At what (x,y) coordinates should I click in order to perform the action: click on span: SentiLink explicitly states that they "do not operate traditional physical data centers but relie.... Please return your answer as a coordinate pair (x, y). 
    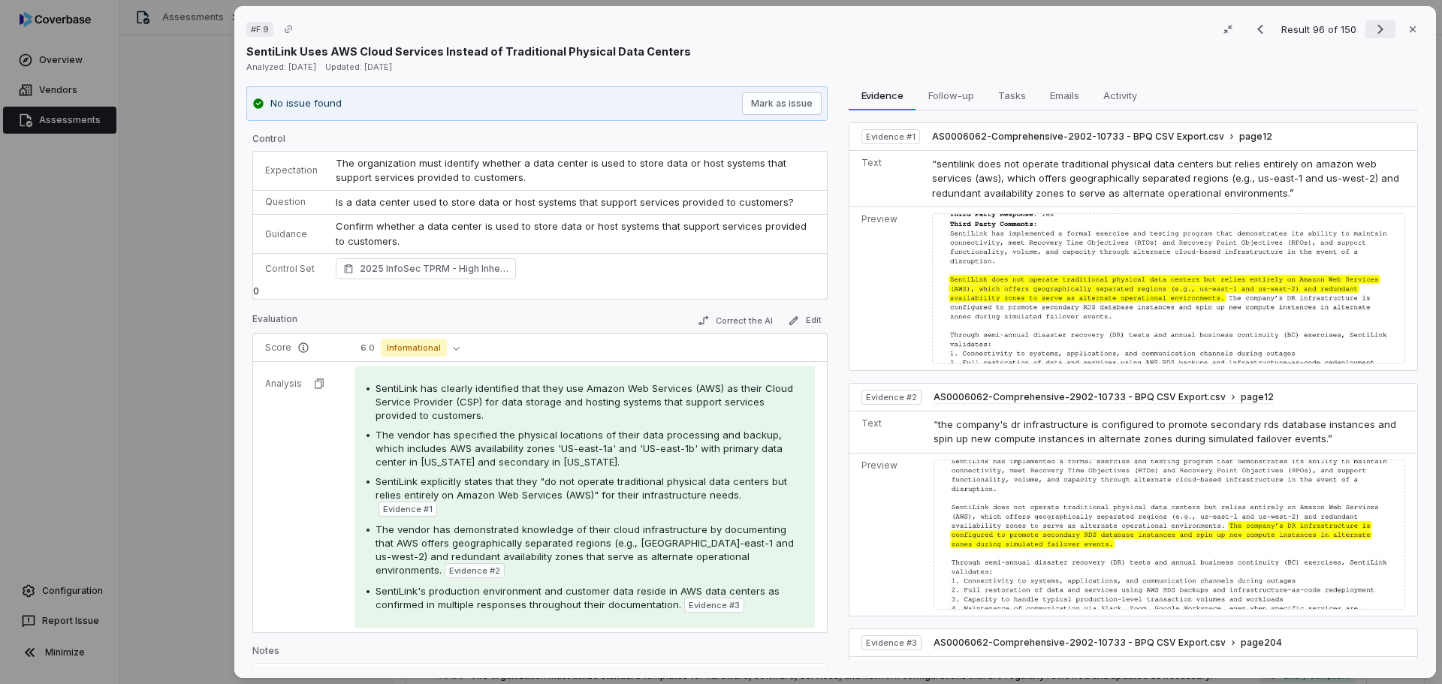
    Looking at the image, I should click on (581, 488).